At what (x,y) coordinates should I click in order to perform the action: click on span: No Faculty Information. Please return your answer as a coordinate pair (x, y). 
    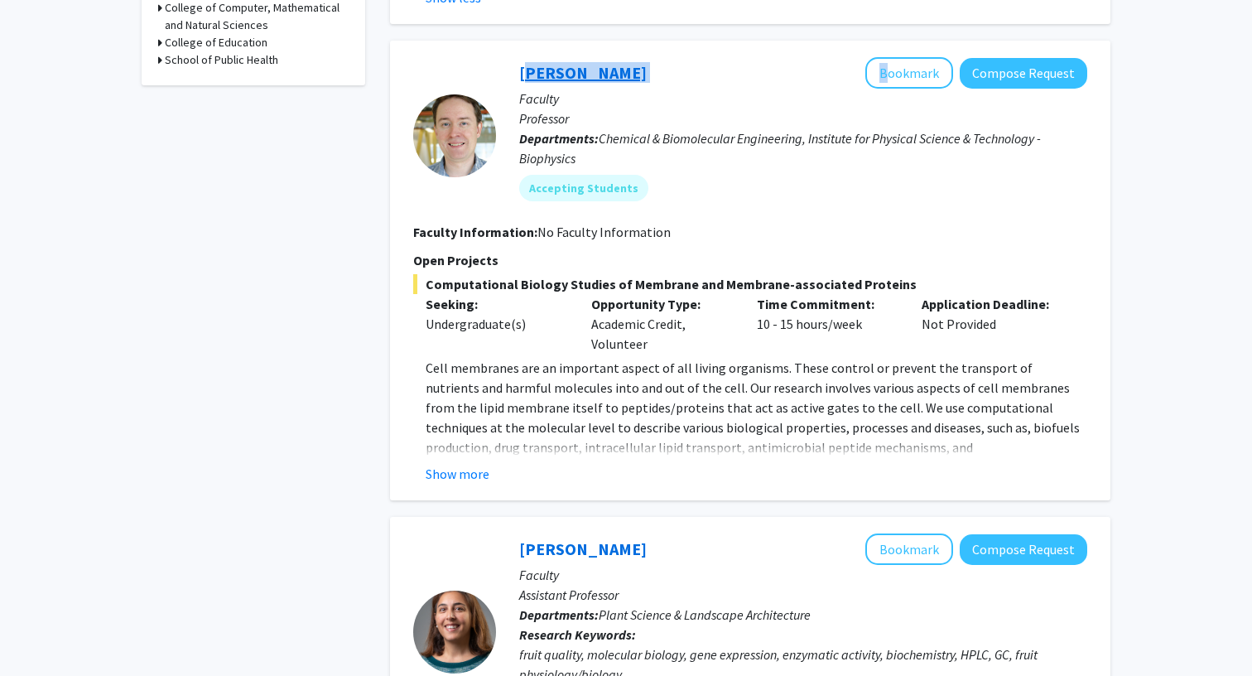
    Looking at the image, I should click on (604, 232).